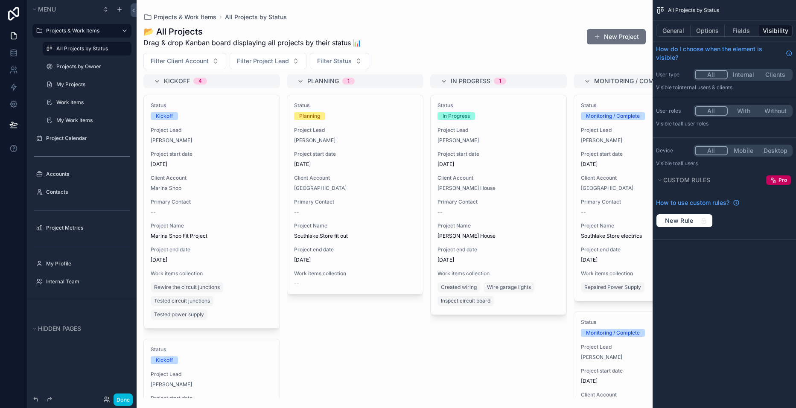 Image resolution: width=796 pixels, height=408 pixels. Describe the element at coordinates (743, 111) in the screenshot. I see `button: With` at that location.